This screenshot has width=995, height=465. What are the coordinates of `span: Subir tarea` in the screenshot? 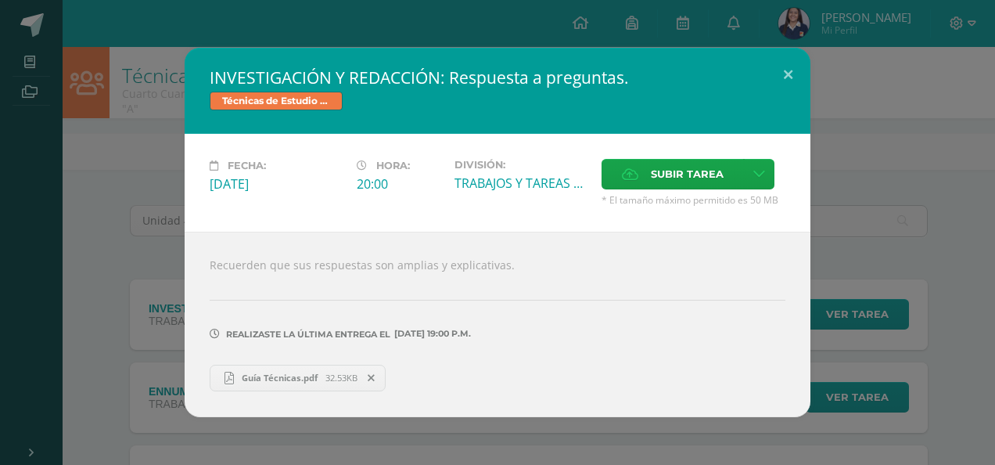 It's located at (687, 174).